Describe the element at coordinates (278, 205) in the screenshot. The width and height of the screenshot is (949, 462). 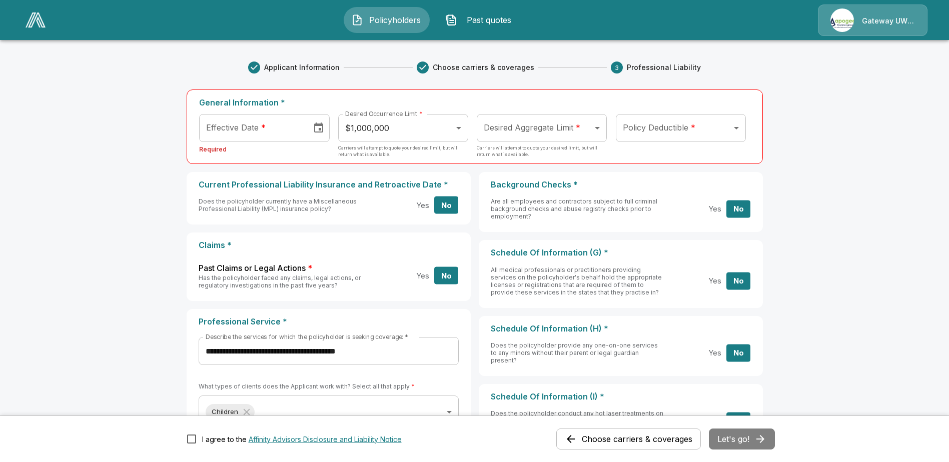
I see `span: Does the policyholder currently have a Miscellaneous Professional Liability (MPL) insurance policy?` at that location.